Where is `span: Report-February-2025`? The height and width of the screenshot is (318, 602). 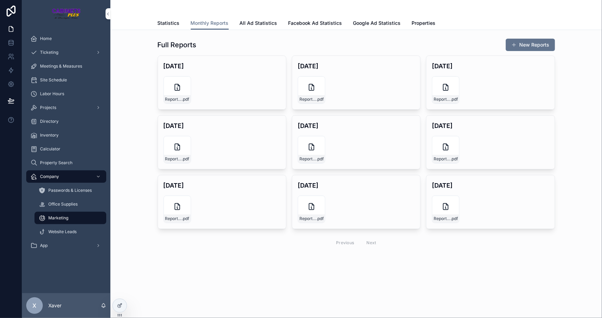
span: Report-February-2025 is located at coordinates (173, 219).